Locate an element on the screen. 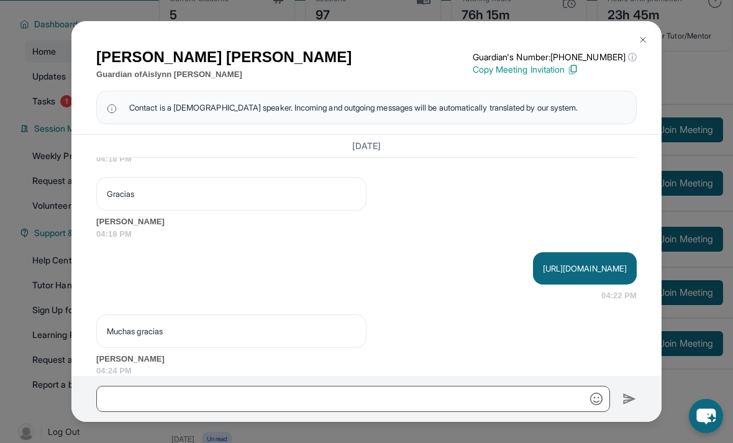 Image resolution: width=733 pixels, height=443 pixels. img: Close Icon is located at coordinates (643, 40).